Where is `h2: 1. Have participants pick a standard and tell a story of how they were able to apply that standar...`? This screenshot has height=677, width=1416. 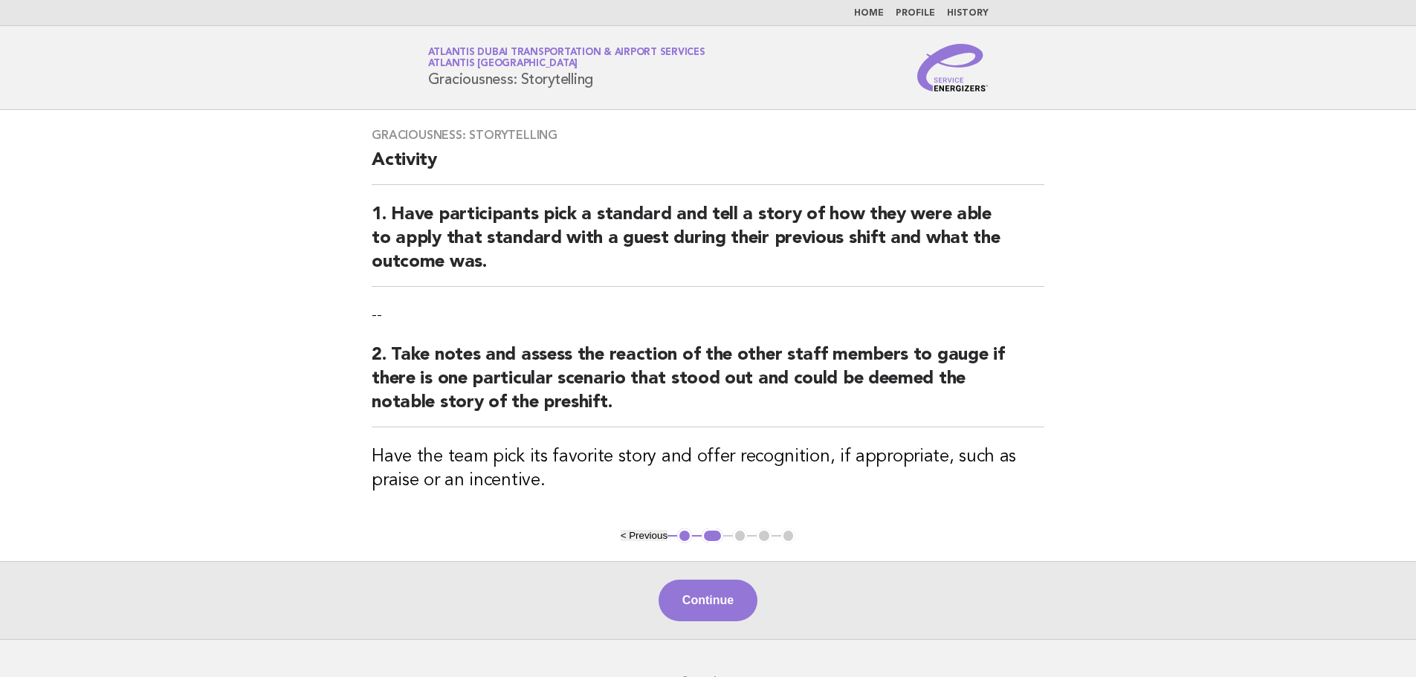 h2: 1. Have participants pick a standard and tell a story of how they were able to apply that standar... is located at coordinates (708, 245).